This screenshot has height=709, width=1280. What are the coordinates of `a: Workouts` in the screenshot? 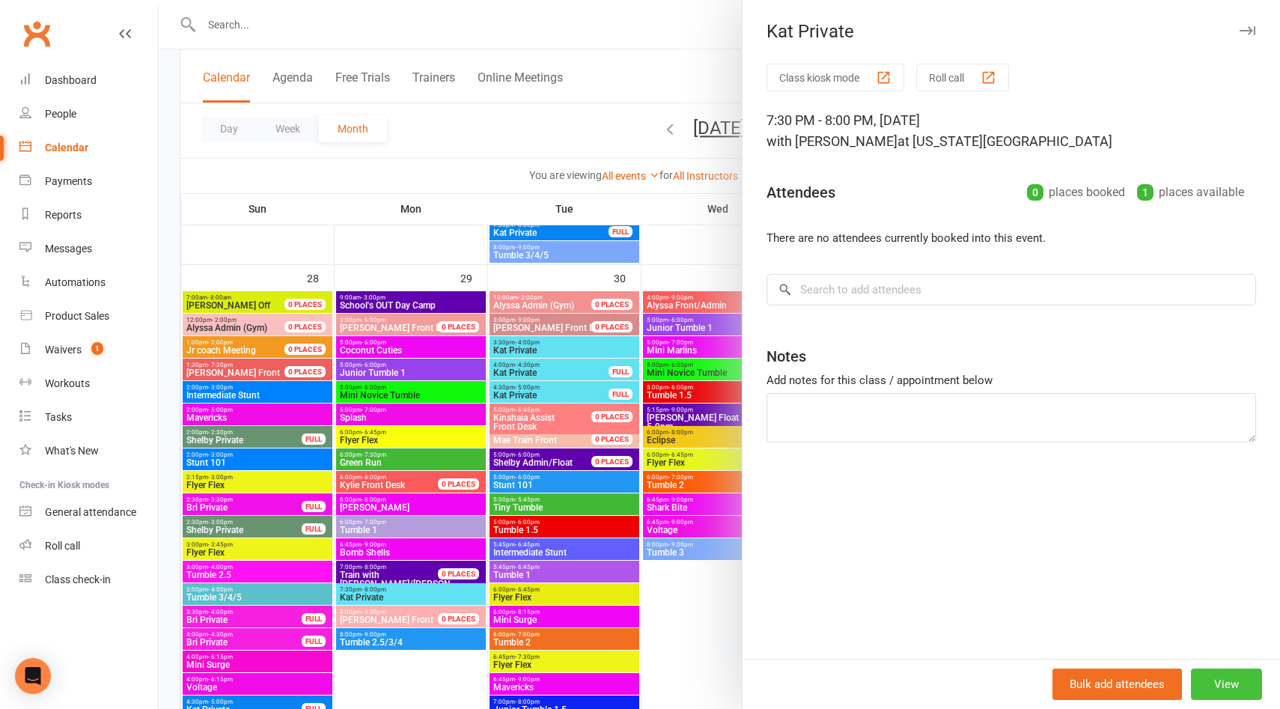 It's located at (88, 383).